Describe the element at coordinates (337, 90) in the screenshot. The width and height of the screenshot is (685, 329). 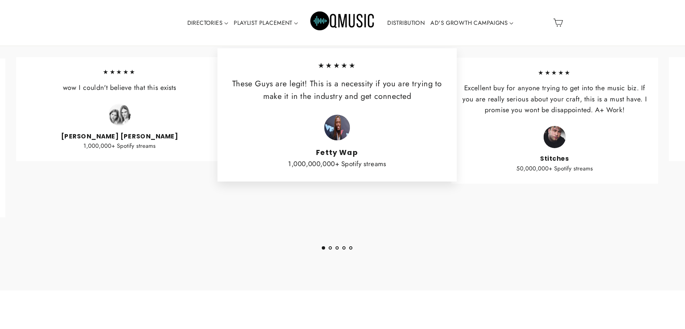
I see `p: These Guys are legit! This is a necessity if you are trying to make it in the industry and get co...` at that location.